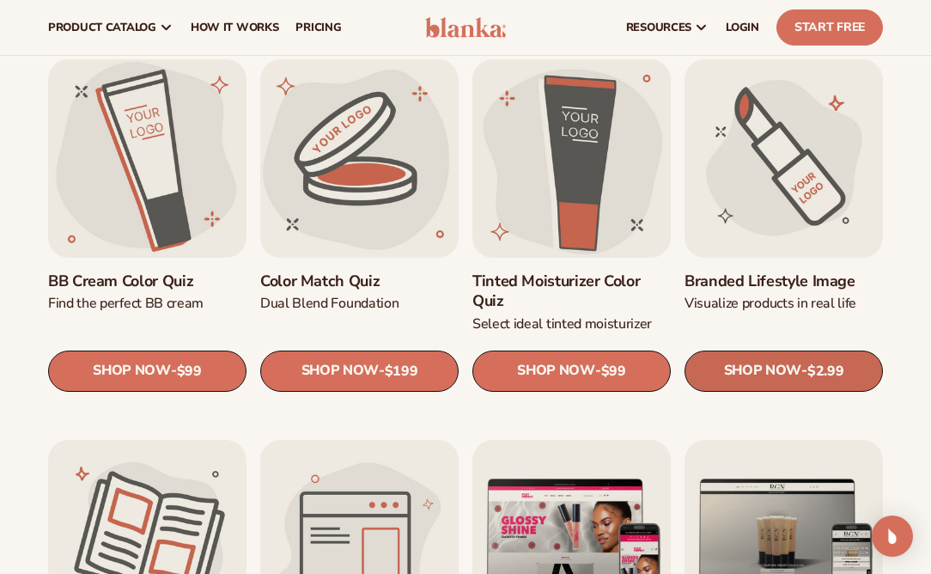 This screenshot has width=931, height=574. I want to click on span: resources, so click(659, 27).